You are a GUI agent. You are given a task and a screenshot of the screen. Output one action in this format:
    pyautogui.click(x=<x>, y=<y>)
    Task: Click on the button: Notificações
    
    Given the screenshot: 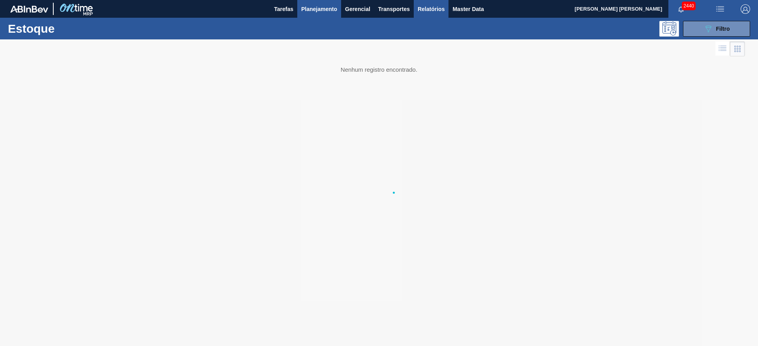 What is the action you would take?
    pyautogui.click(x=681, y=9)
    